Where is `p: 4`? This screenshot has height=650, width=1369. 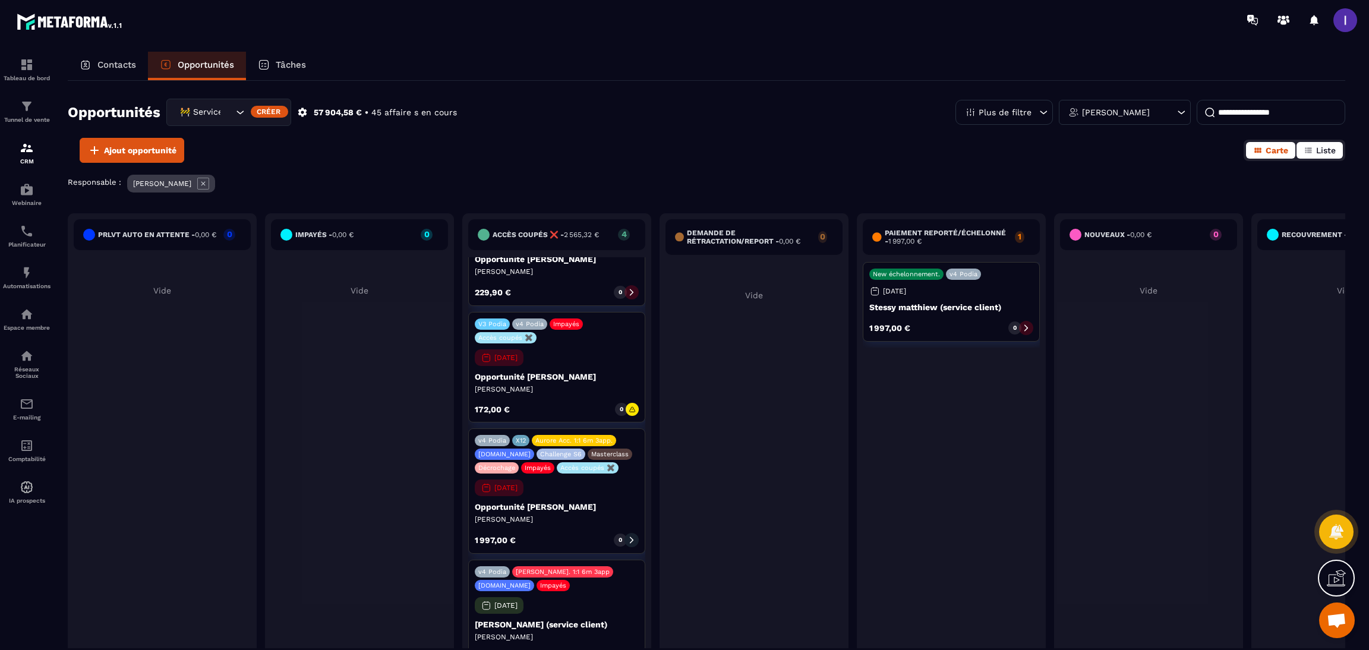 p: 4 is located at coordinates (624, 234).